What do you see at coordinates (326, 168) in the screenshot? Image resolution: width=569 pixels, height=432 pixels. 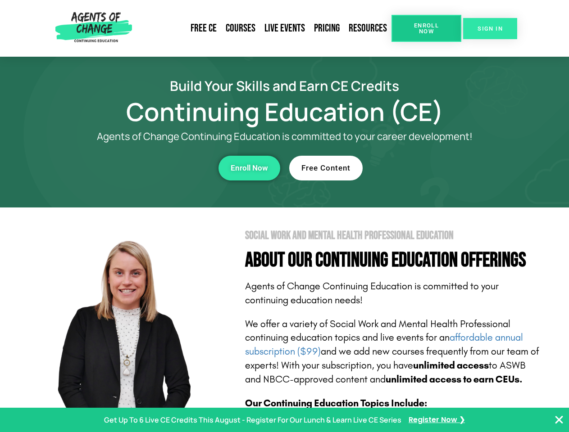 I see `a: Free Content` at bounding box center [326, 168].